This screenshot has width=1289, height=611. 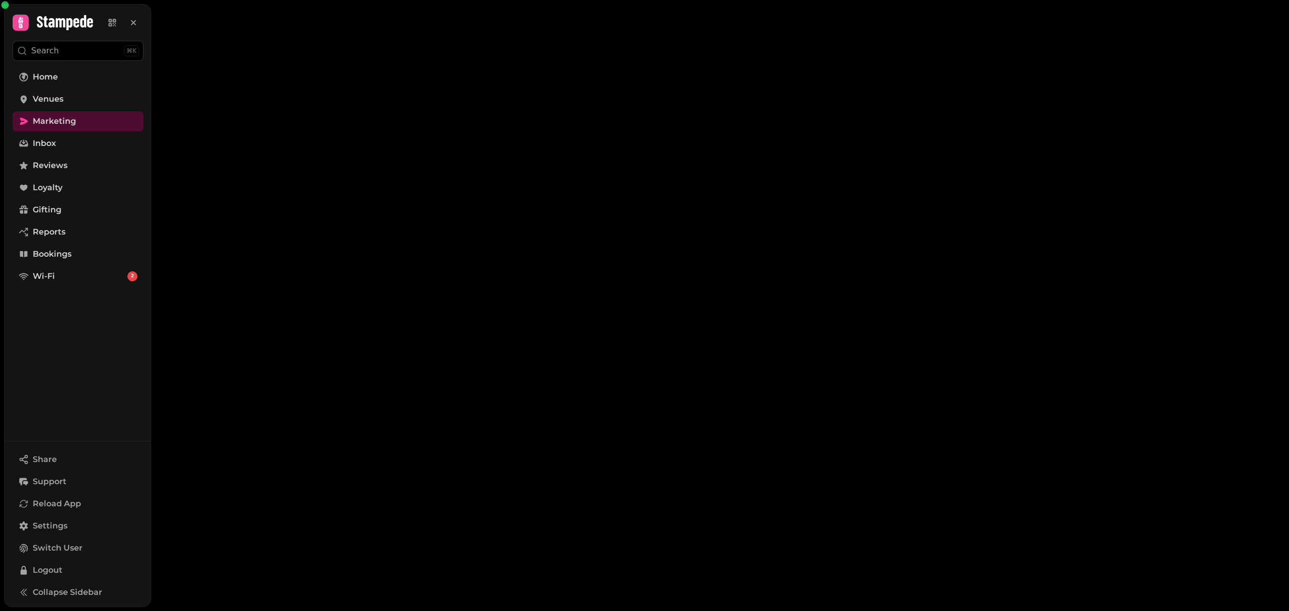 I want to click on button: Share, so click(x=78, y=460).